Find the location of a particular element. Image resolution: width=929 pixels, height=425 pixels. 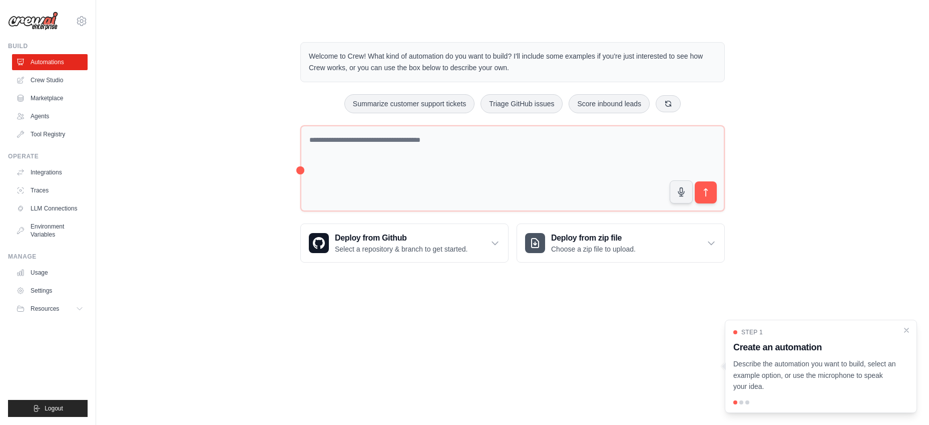

button: Close walkthrough is located at coordinates (907, 330).